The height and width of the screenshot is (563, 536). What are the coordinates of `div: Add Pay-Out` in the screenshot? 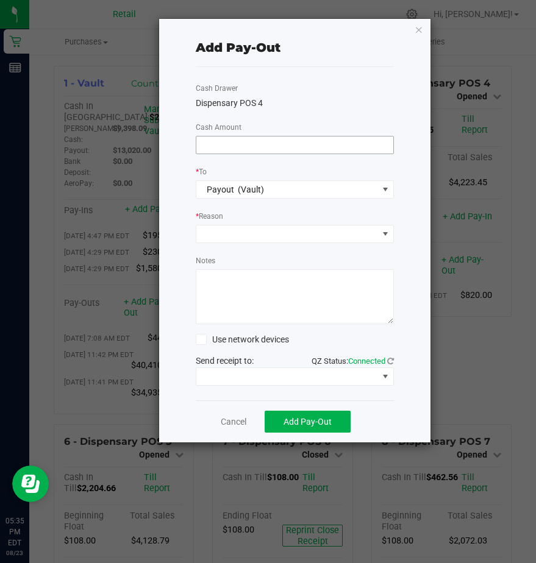 It's located at (238, 48).